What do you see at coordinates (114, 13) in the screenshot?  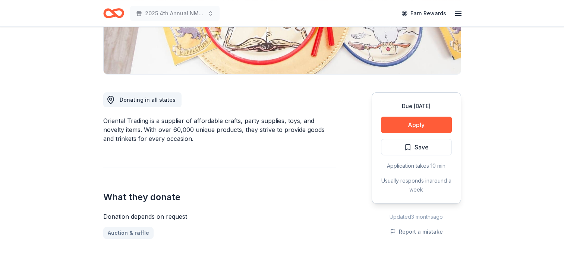 I see `a: Home` at bounding box center [114, 13].